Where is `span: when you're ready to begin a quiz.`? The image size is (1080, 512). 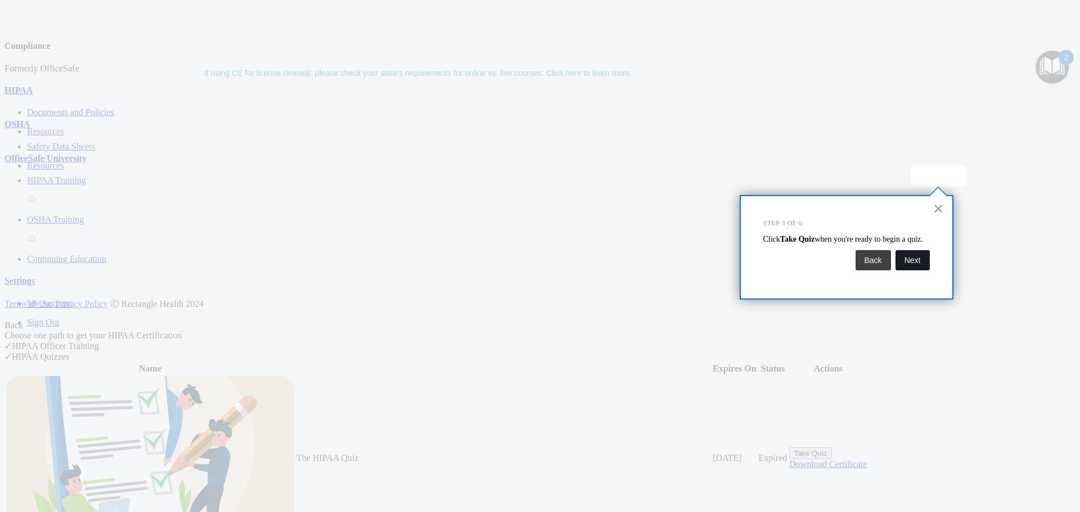 span: when you're ready to begin a quiz. is located at coordinates (868, 239).